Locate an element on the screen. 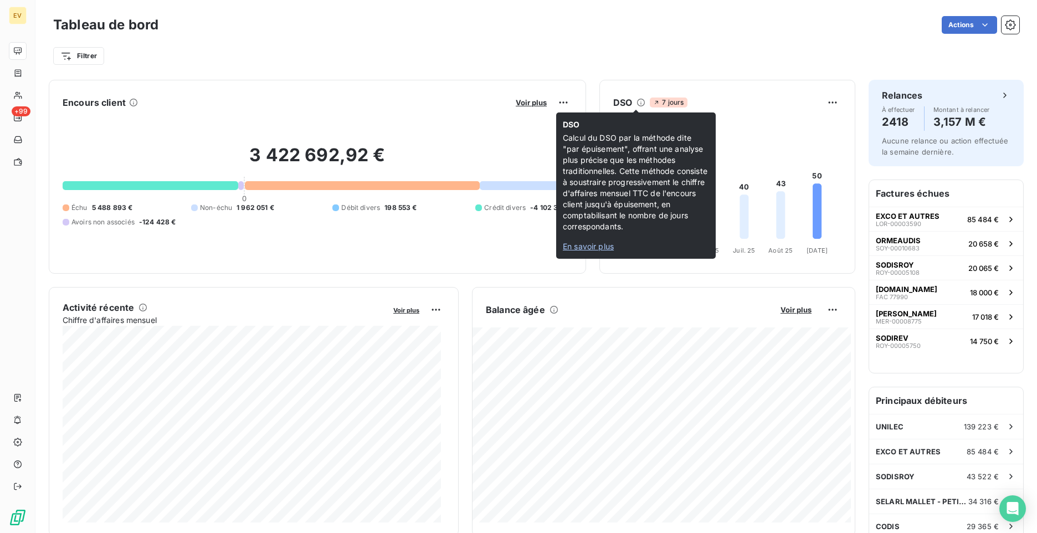 This screenshot has width=1037, height=533. button: Actions is located at coordinates (969, 25).